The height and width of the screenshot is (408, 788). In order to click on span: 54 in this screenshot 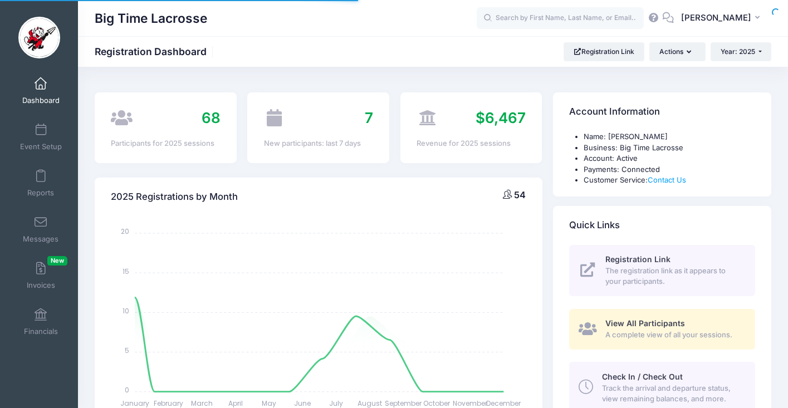, I will do `click(520, 195)`.